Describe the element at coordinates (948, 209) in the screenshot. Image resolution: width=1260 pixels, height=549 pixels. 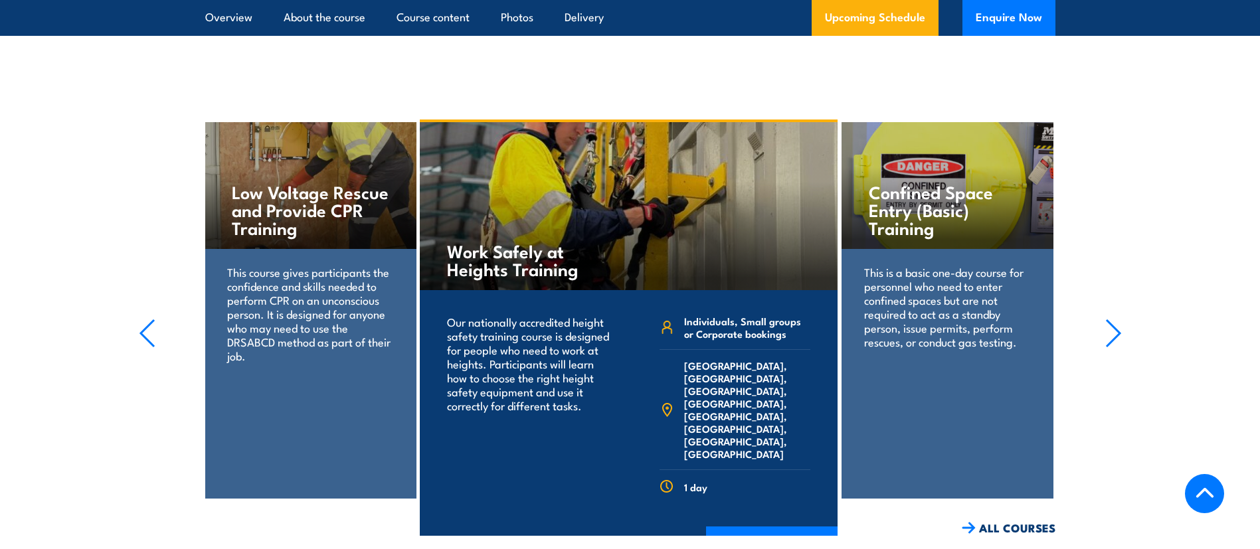
I see `h4: Confined Space Entry (Basic) Training` at that location.